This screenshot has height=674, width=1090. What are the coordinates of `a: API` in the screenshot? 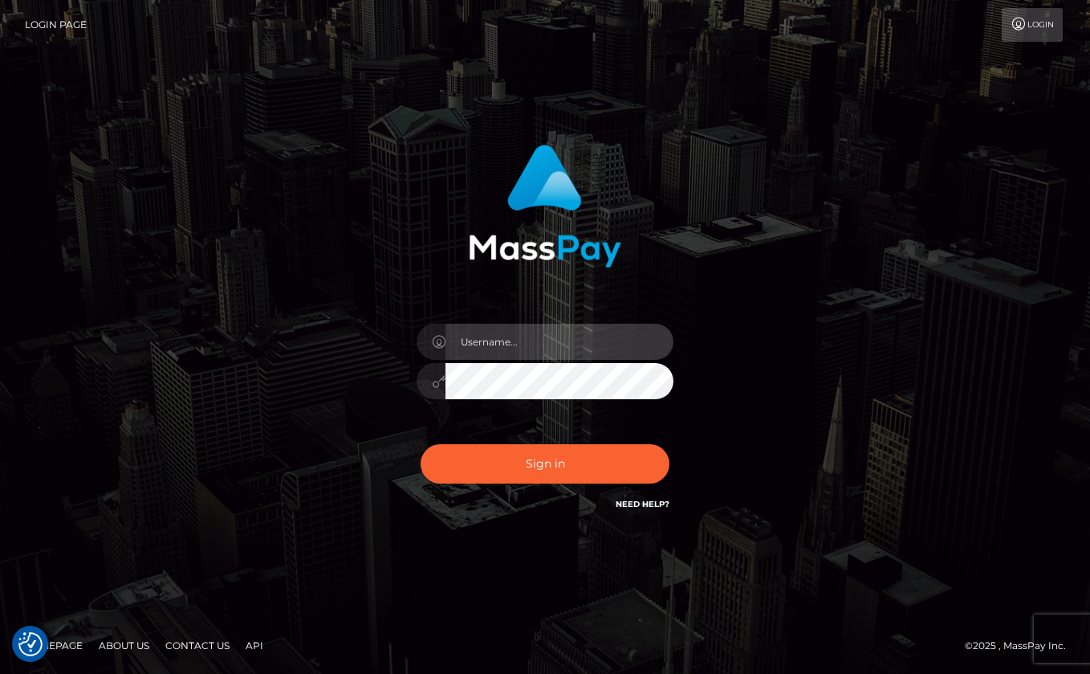 It's located at (254, 645).